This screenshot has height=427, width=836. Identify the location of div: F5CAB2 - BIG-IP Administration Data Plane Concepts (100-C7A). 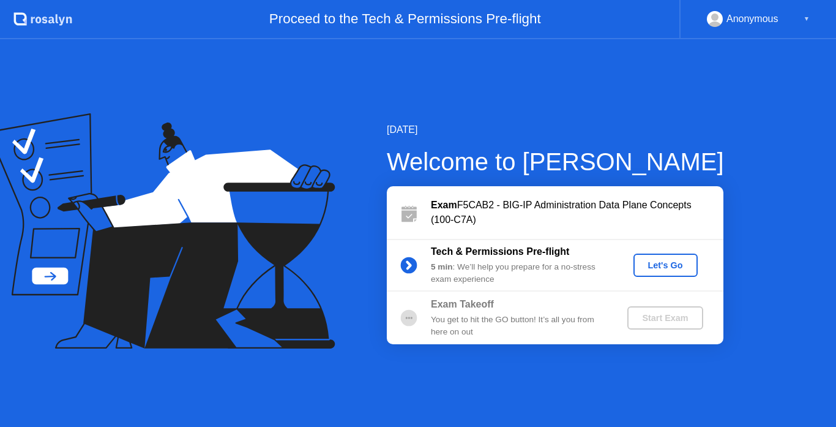
(577, 212).